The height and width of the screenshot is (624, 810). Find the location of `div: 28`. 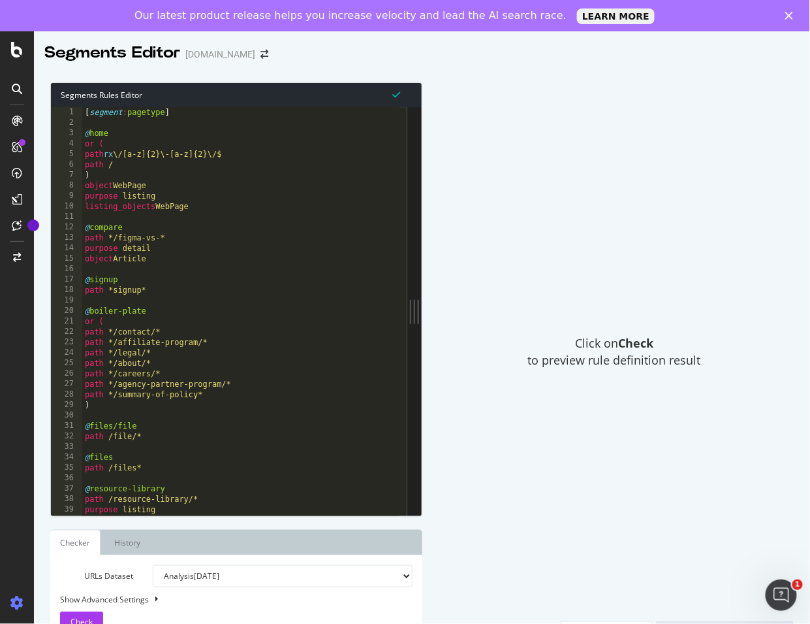

div: 28 is located at coordinates (67, 394).